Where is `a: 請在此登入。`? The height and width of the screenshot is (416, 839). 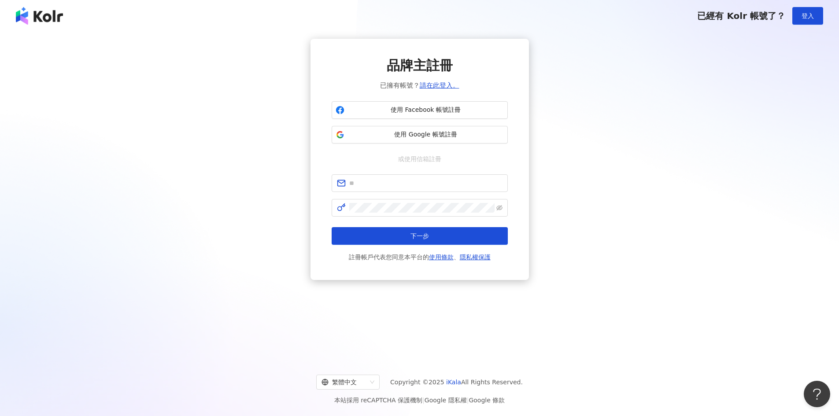 a: 請在此登入。 is located at coordinates (440, 85).